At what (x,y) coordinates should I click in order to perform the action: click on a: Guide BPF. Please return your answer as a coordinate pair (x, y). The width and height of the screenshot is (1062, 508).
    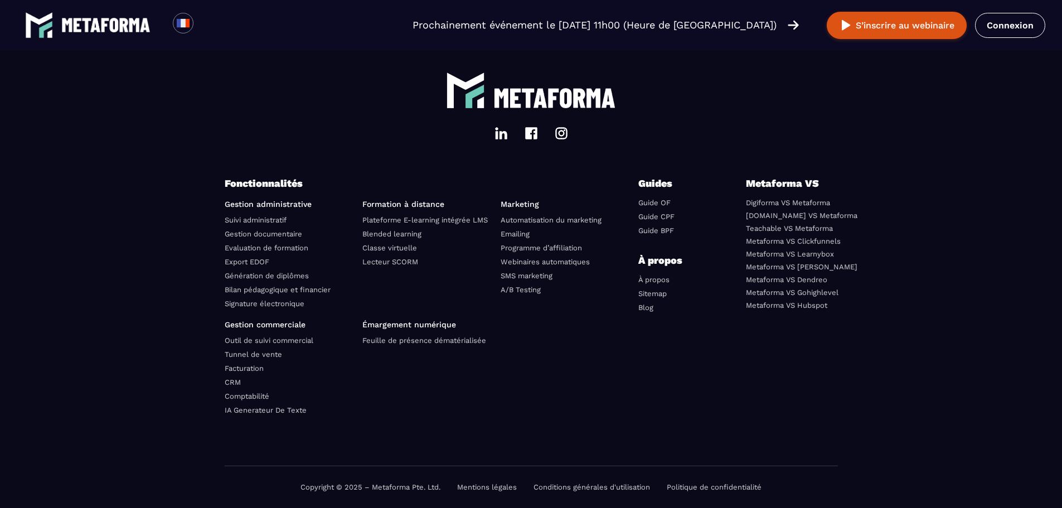
    Looking at the image, I should click on (656, 230).